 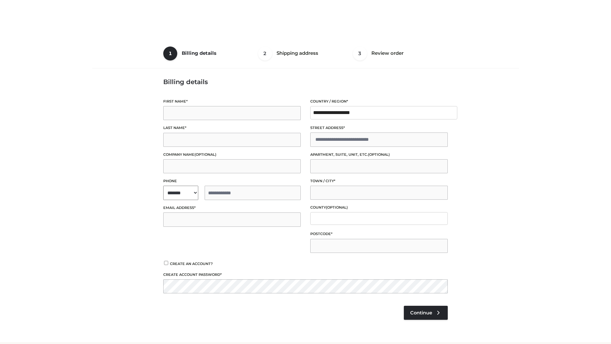 What do you see at coordinates (232, 101) in the screenshot?
I see `label: First name` at bounding box center [232, 101].